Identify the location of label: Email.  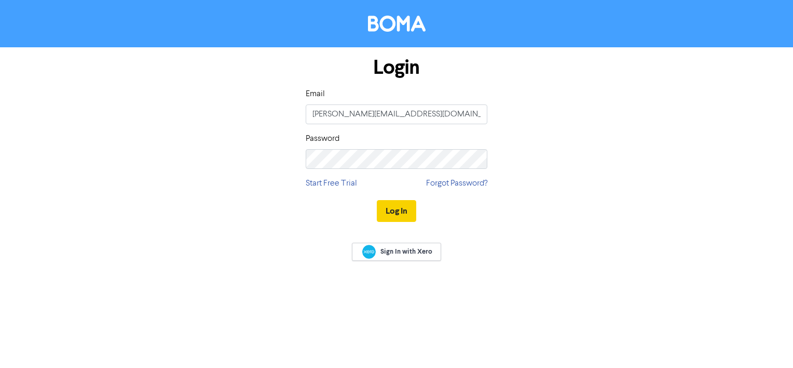
(315, 94).